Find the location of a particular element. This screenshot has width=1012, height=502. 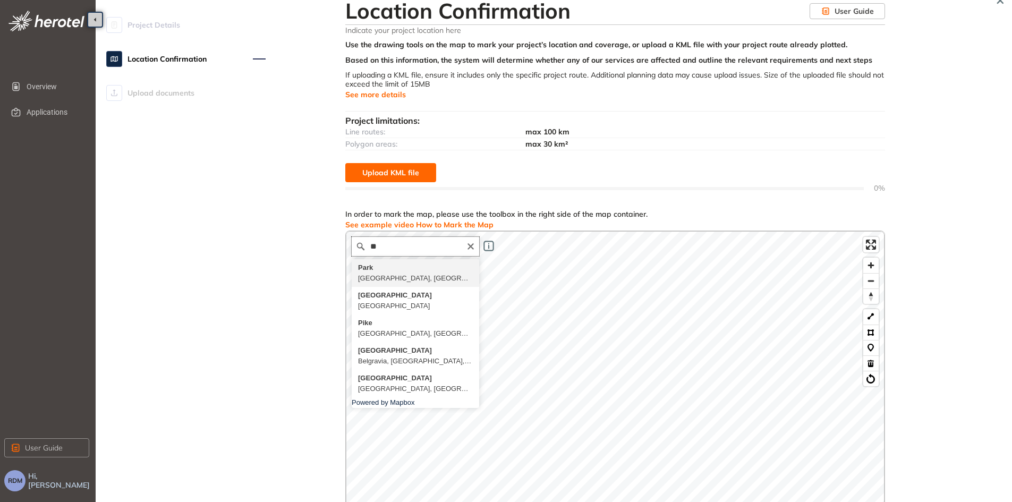

button: Enter fullscreen is located at coordinates (871, 244).